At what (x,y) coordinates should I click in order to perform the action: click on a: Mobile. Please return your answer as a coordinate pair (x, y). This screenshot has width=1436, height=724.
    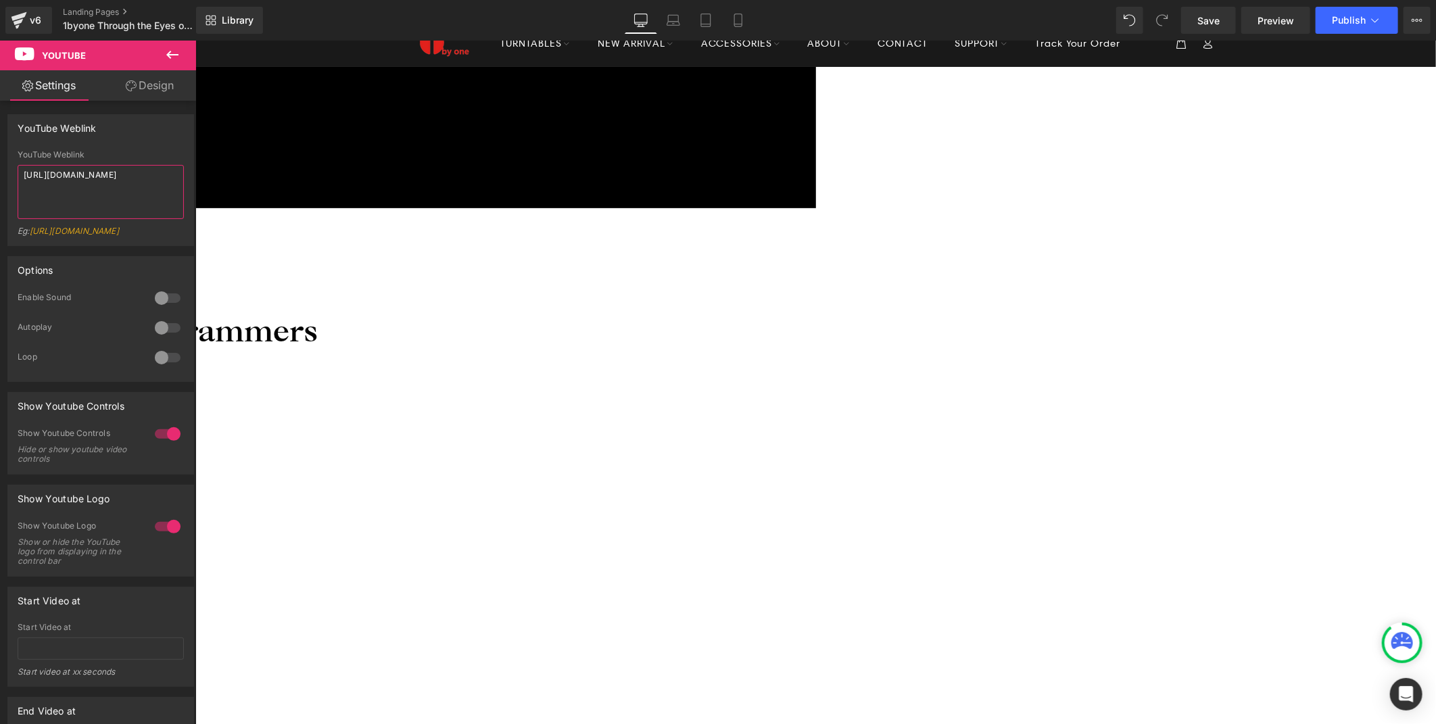
    Looking at the image, I should click on (738, 20).